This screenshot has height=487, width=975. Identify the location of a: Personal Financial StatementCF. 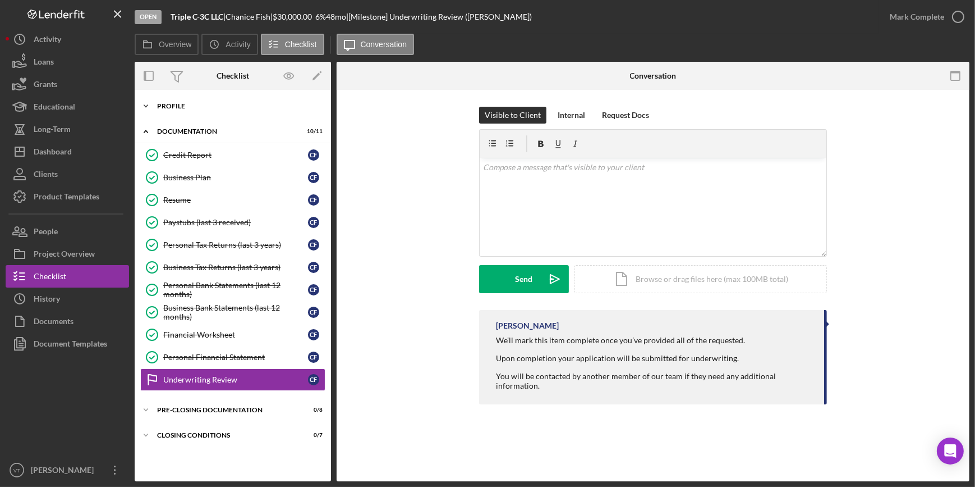
(233, 357).